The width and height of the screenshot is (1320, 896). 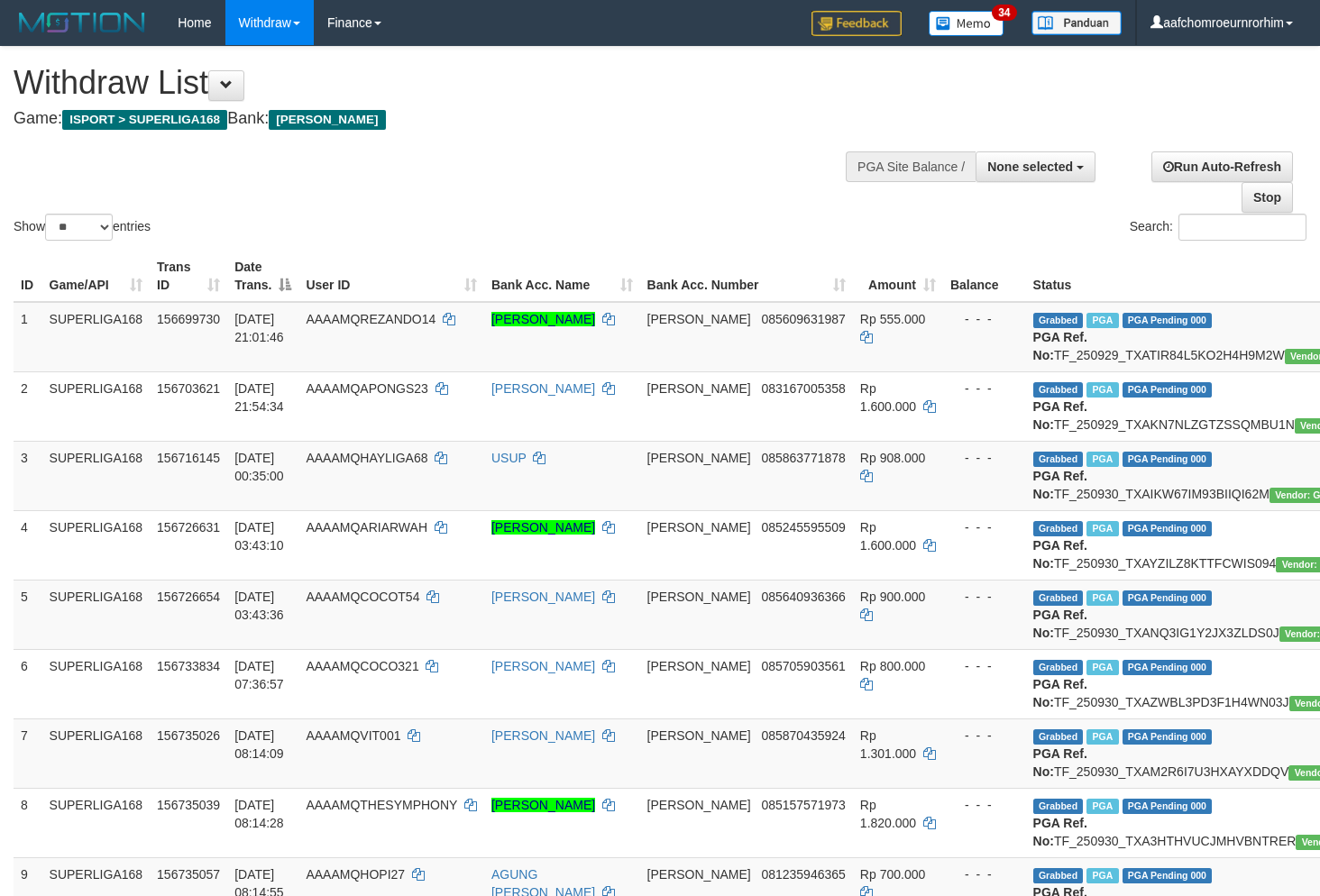 I want to click on th: Trans ID: activate to sort column ascending, so click(x=189, y=276).